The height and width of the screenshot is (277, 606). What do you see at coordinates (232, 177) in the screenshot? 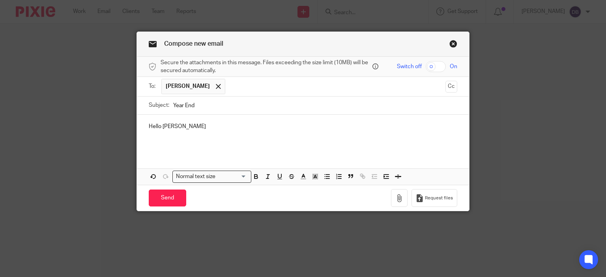
I see `input: Search for option` at bounding box center [232, 177].